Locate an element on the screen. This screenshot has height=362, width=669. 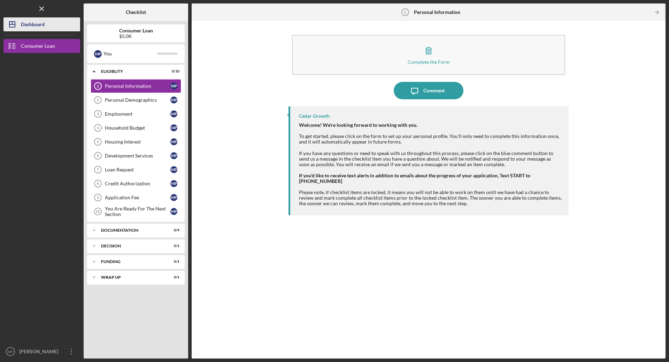
button: Dashboard is located at coordinates (42, 24).